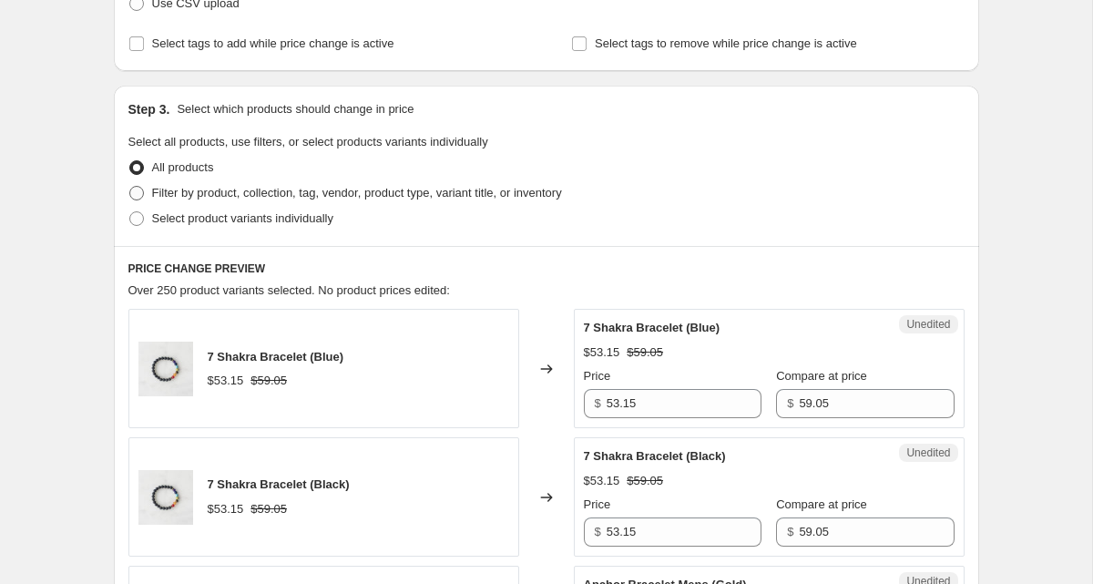 The height and width of the screenshot is (584, 1093). Describe the element at coordinates (726, 43) in the screenshot. I see `span: Select tags to remove while price change is active` at that location.